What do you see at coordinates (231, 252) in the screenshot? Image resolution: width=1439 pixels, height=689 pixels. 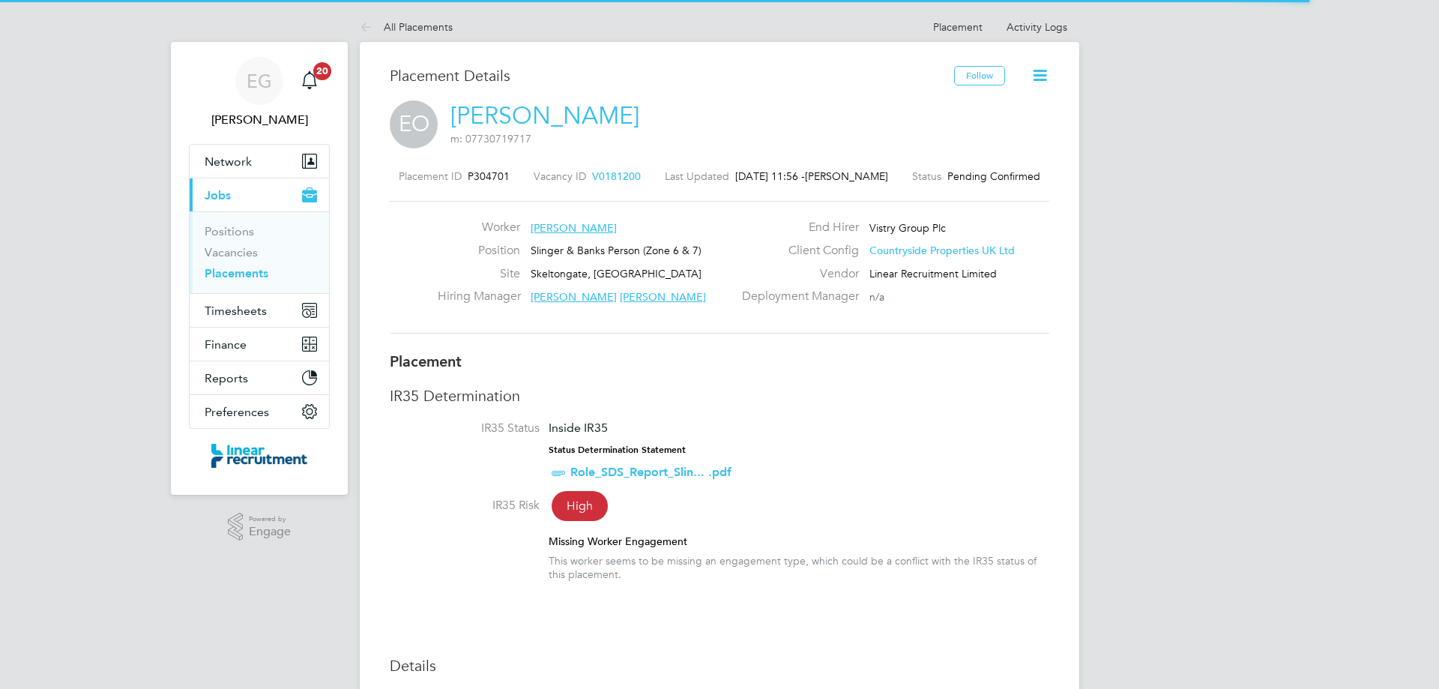 I see `a: Vacancies` at bounding box center [231, 252].